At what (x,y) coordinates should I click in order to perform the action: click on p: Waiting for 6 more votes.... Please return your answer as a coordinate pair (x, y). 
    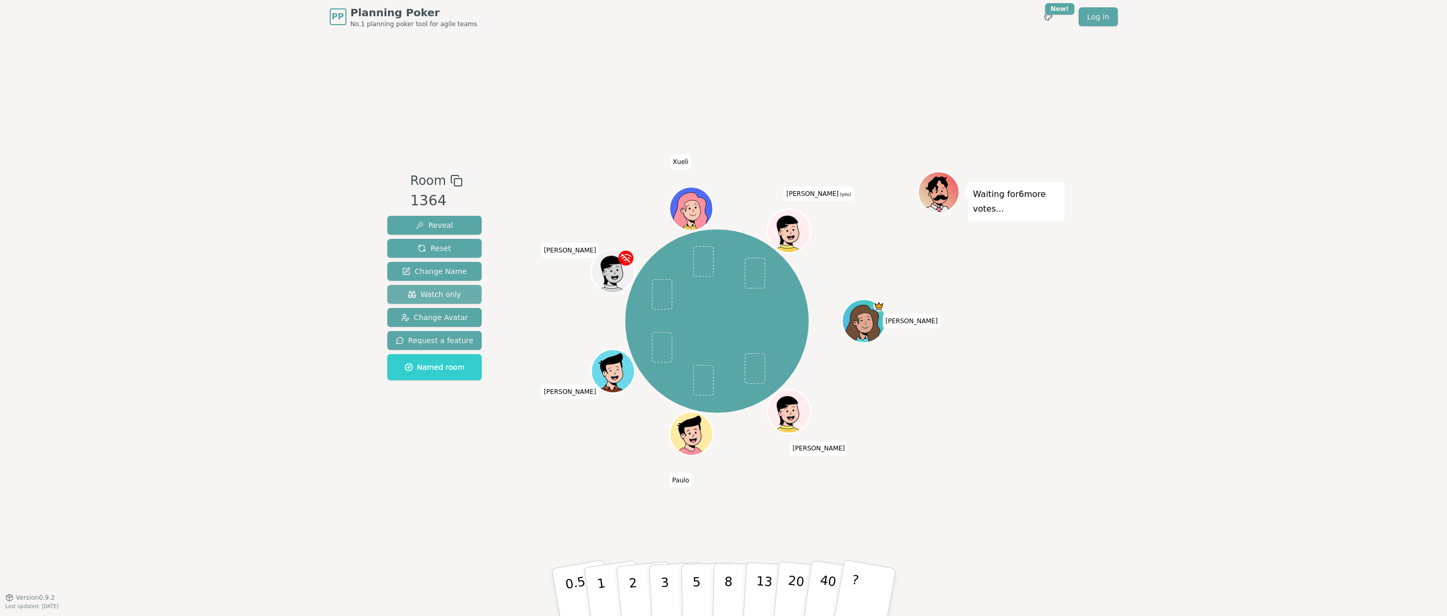
    Looking at the image, I should click on (1016, 202).